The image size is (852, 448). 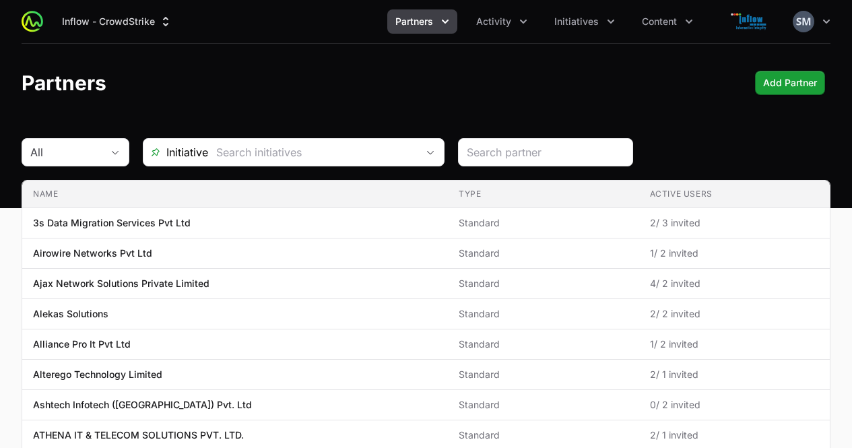 I want to click on input: Search initiatives, so click(x=312, y=152).